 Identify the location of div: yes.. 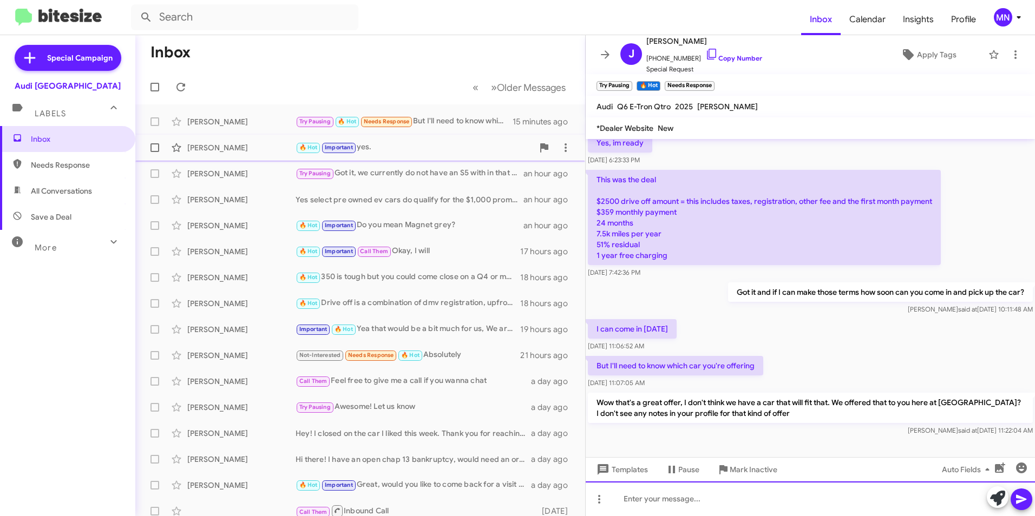
(414, 147).